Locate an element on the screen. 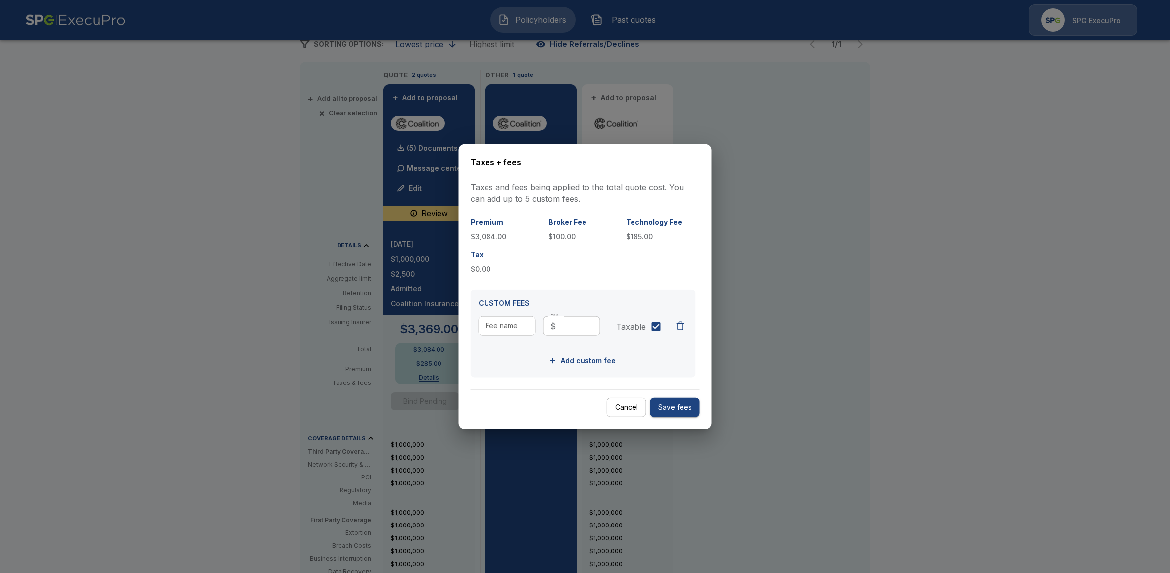 Image resolution: width=1170 pixels, height=573 pixels. label: Fee is located at coordinates (554, 314).